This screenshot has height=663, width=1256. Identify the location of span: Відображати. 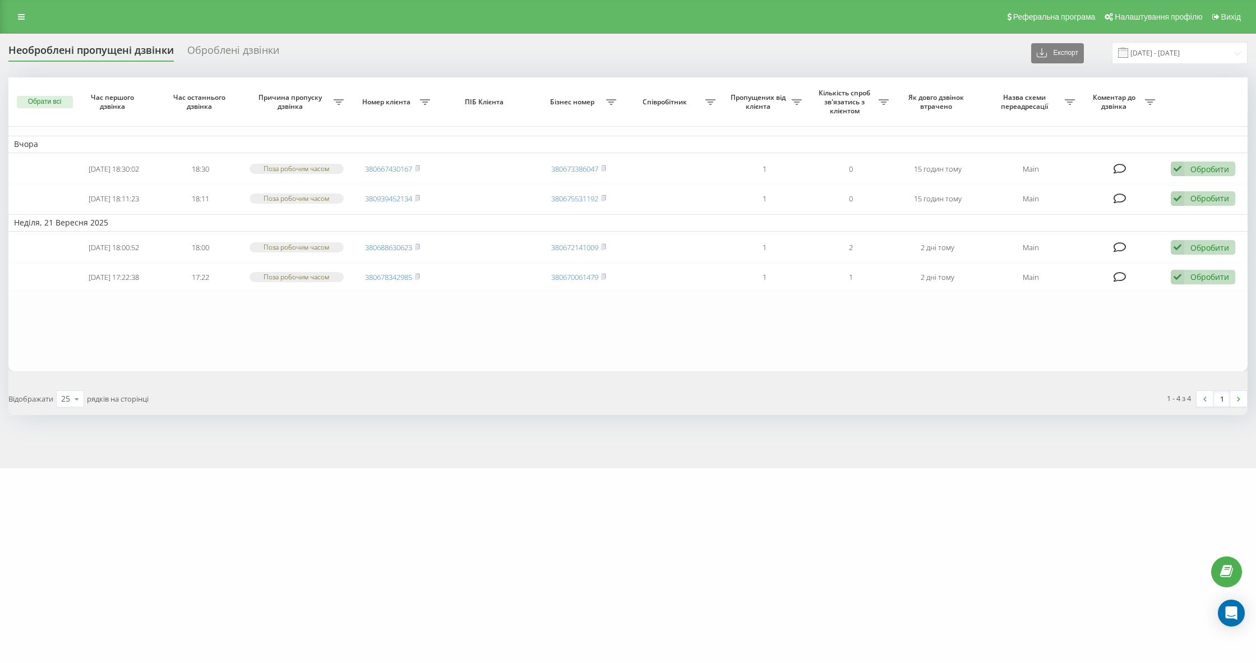
(31, 399).